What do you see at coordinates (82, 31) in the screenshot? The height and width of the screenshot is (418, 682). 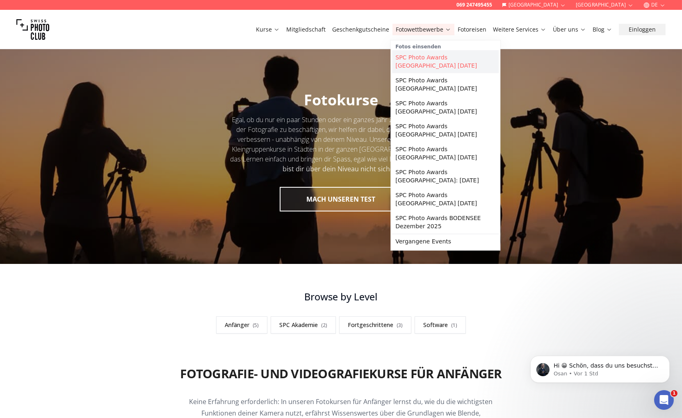 I see `div: message notification from Osan, Vor 1 Std. Hi 😀 Schön, dass du uns besuchst. Stell' uns gerne jed...` at bounding box center [82, 31].